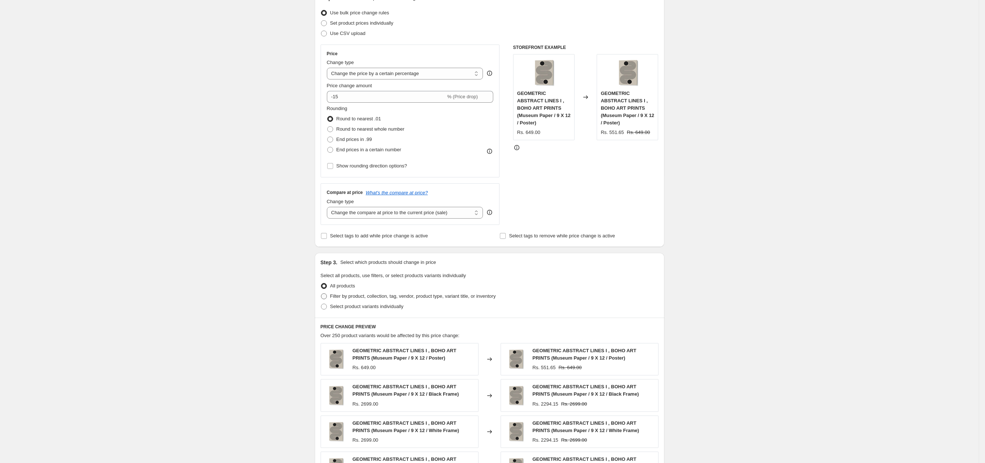  What do you see at coordinates (354, 139) in the screenshot?
I see `span: End prices in .99` at bounding box center [354, 139].